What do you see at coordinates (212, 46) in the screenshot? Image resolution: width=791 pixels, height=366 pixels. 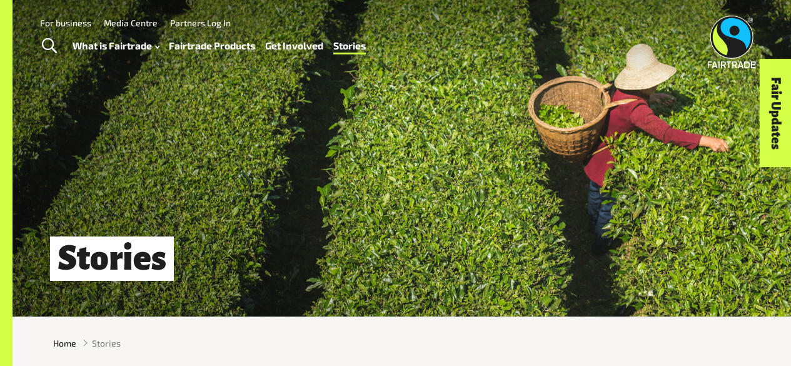 I see `a: Fairtrade Products` at bounding box center [212, 46].